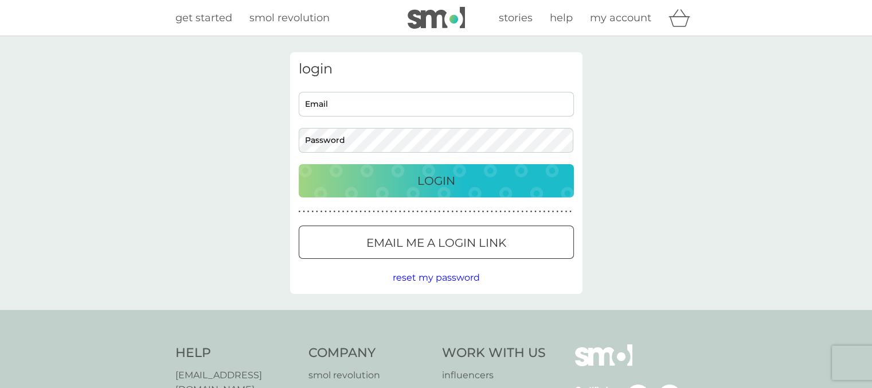 This screenshot has width=872, height=388. I want to click on a: help, so click(561, 18).